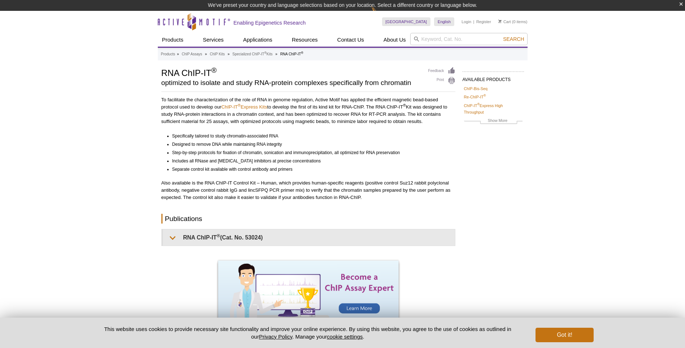 The width and height of the screenshot is (685, 348). I want to click on img: Change Here, so click(381, 14).